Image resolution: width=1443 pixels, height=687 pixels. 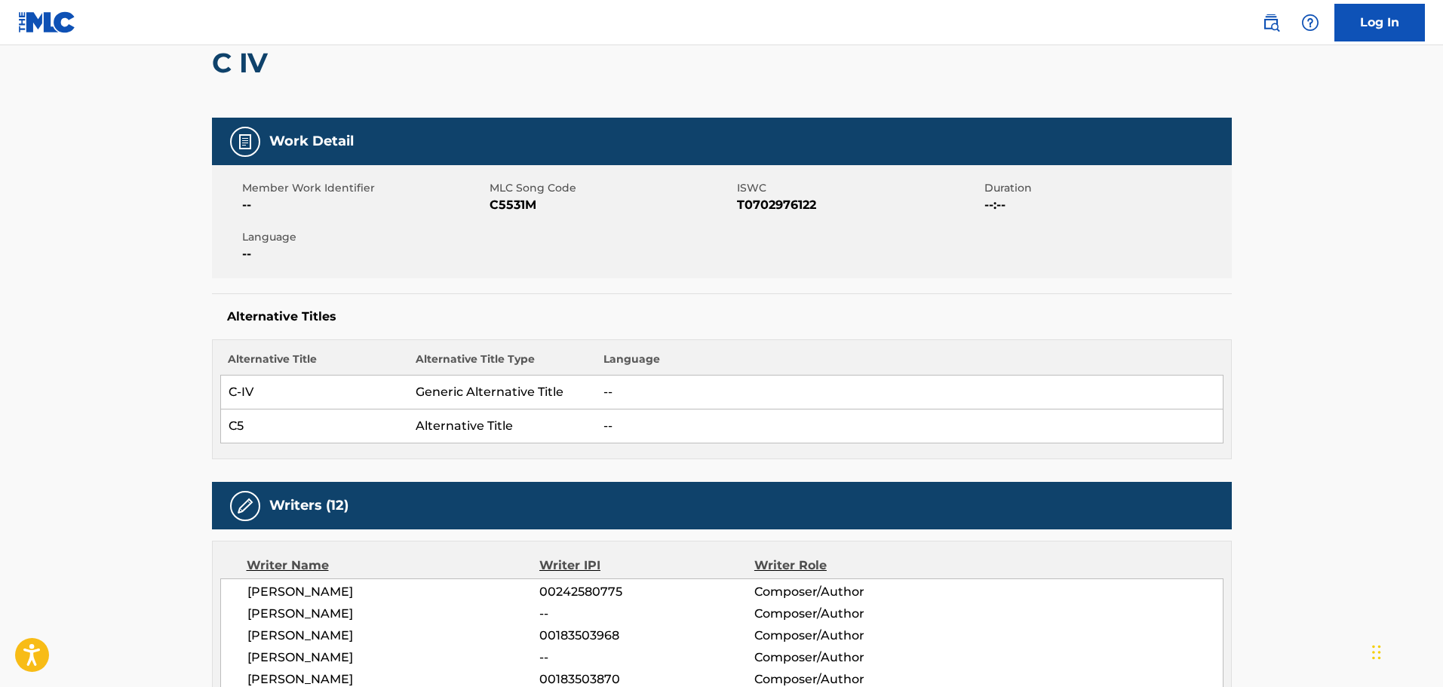 What do you see at coordinates (502, 364) in the screenshot?
I see `th: Alternative Title Type` at bounding box center [502, 364].